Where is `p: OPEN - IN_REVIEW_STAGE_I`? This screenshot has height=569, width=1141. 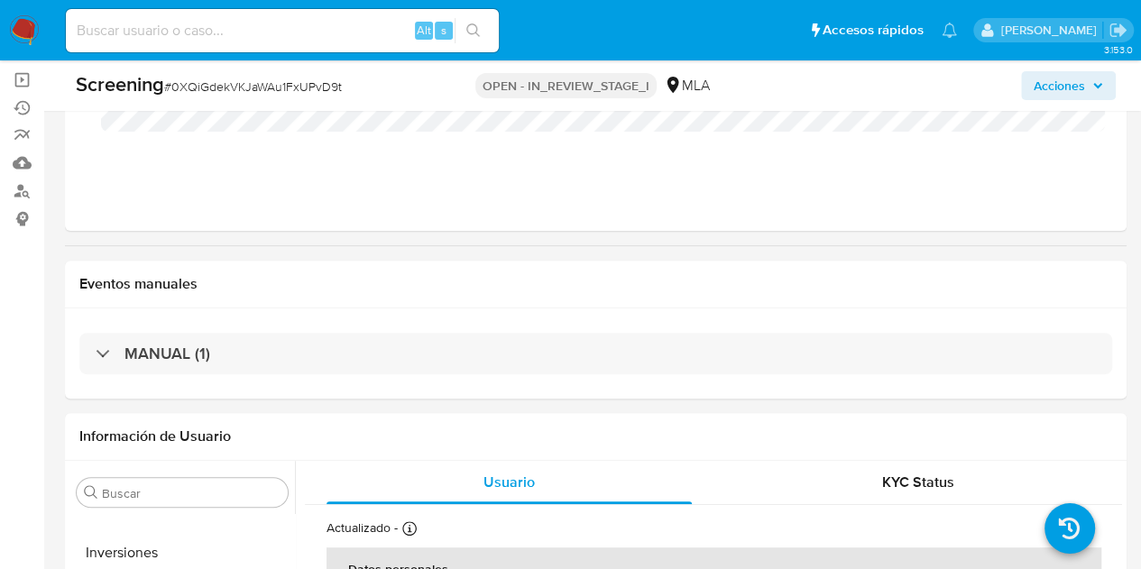
p: OPEN - IN_REVIEW_STAGE_I is located at coordinates (566, 86).